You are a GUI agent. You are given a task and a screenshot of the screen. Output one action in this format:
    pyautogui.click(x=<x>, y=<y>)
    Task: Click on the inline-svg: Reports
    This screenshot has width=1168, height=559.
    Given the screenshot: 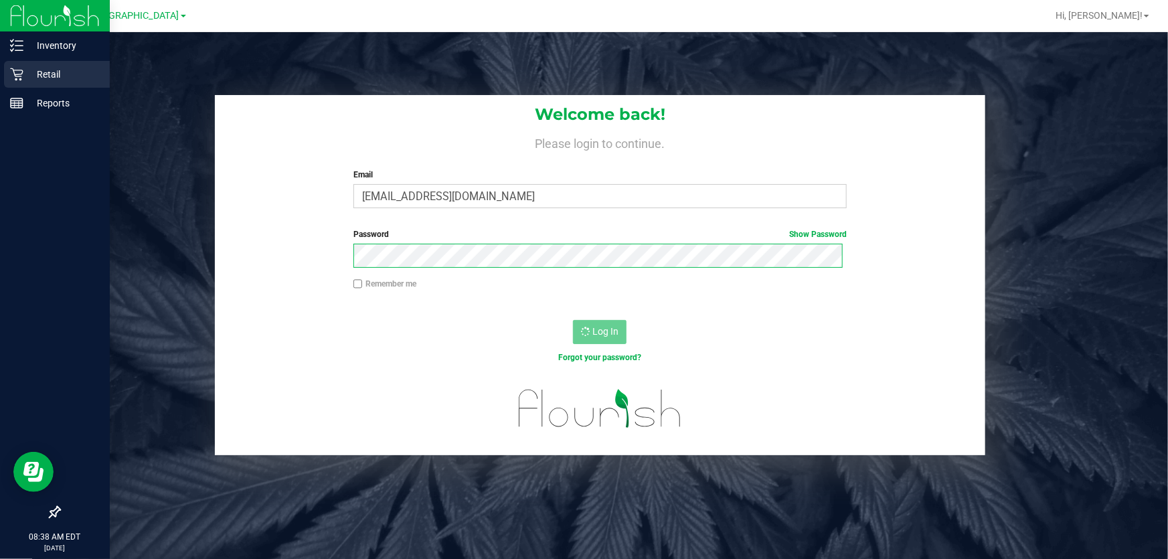 What is the action you would take?
    pyautogui.click(x=17, y=103)
    